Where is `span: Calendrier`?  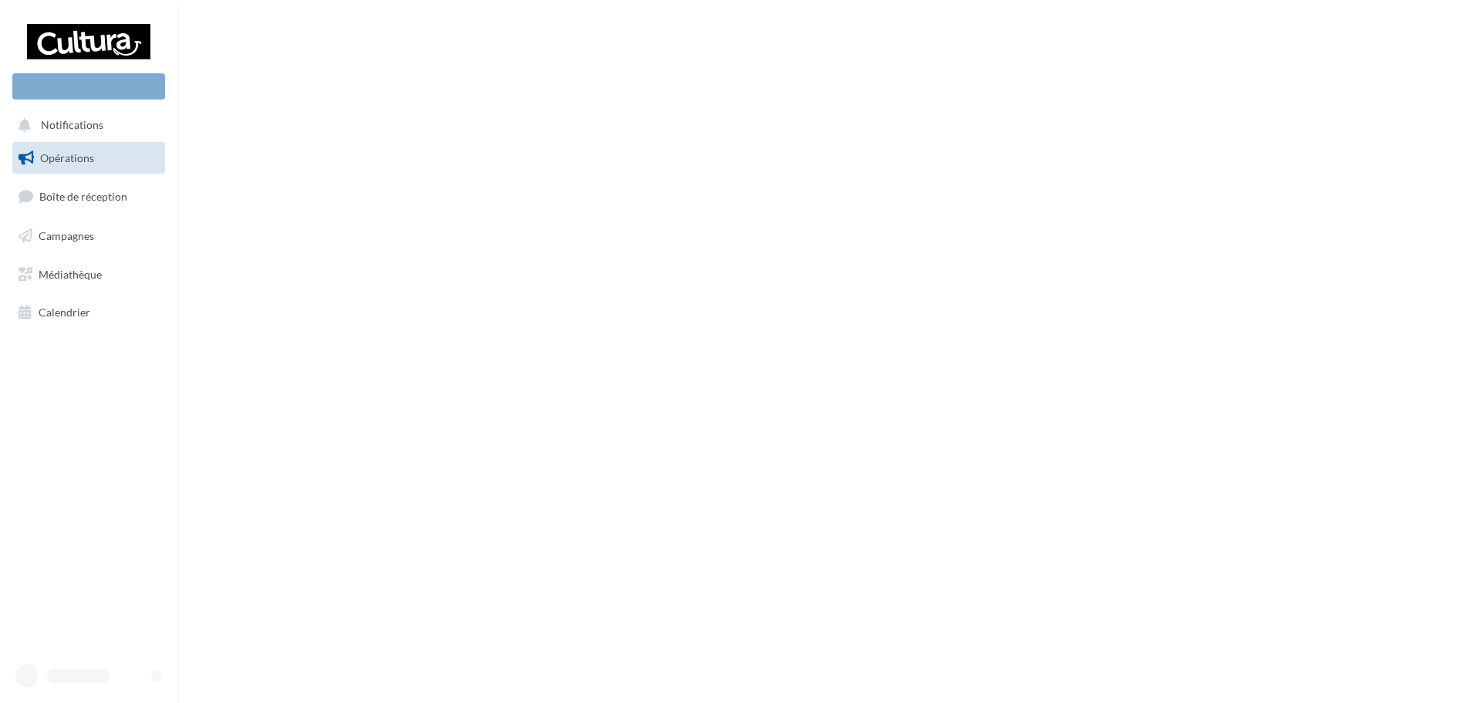
span: Calendrier is located at coordinates (64, 312).